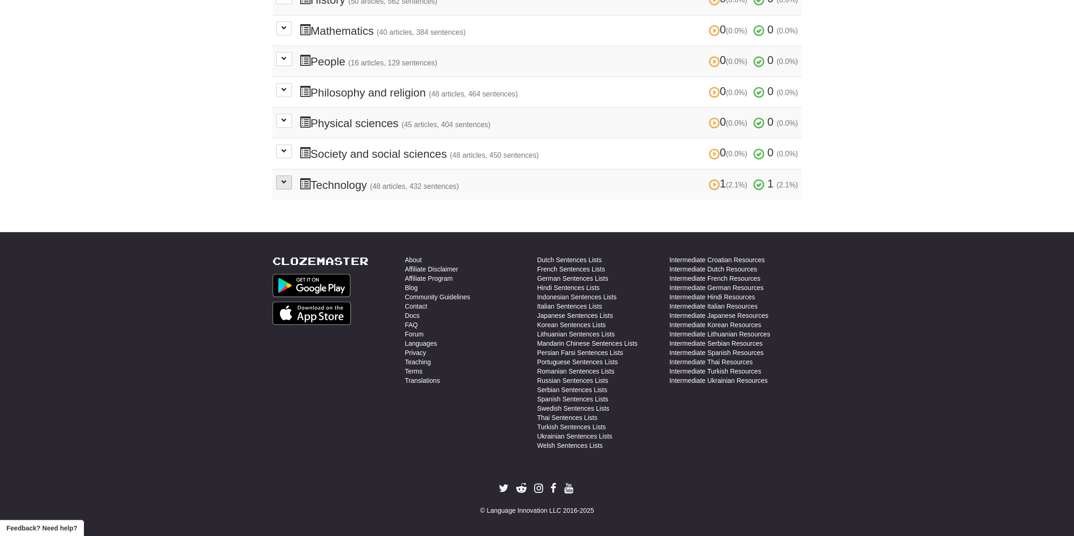 Image resolution: width=1074 pixels, height=536 pixels. Describe the element at coordinates (715, 325) in the screenshot. I see `a: Intermediate Korean Resources` at that location.